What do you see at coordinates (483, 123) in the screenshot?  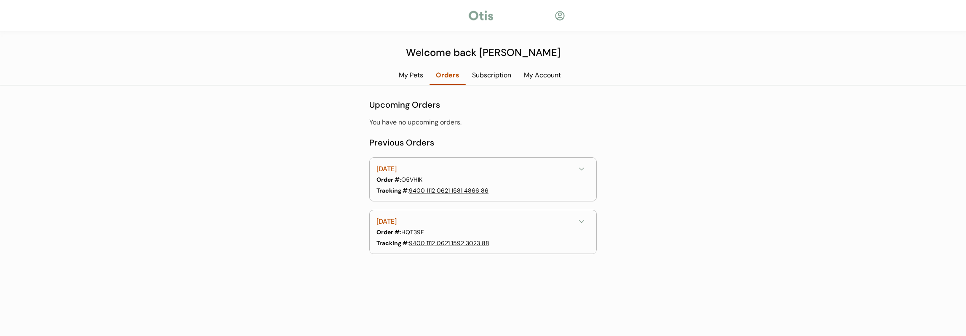 I see `div: You have no upcoming orders.` at bounding box center [483, 123].